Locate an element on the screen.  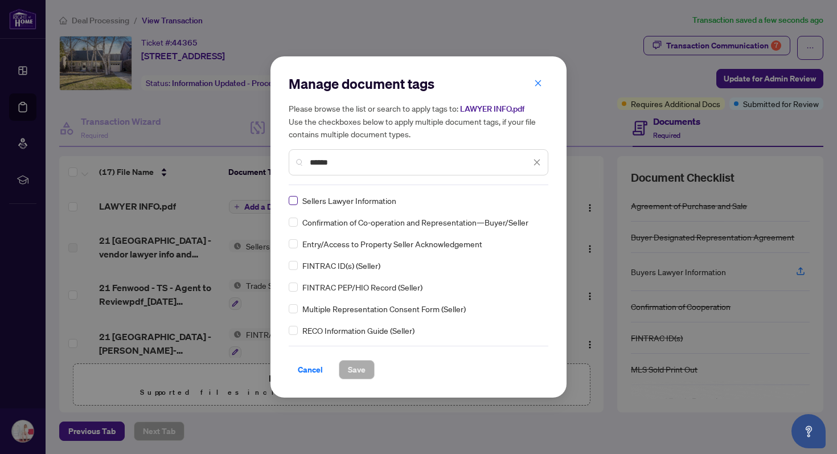
button: Save is located at coordinates (356, 369).